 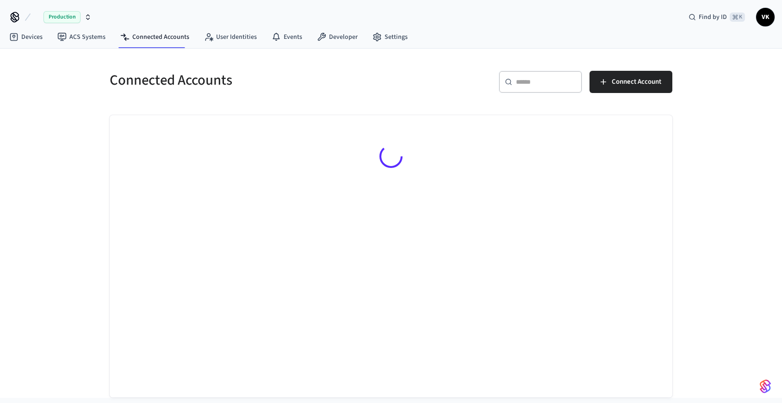 I want to click on span: VK, so click(x=765, y=17).